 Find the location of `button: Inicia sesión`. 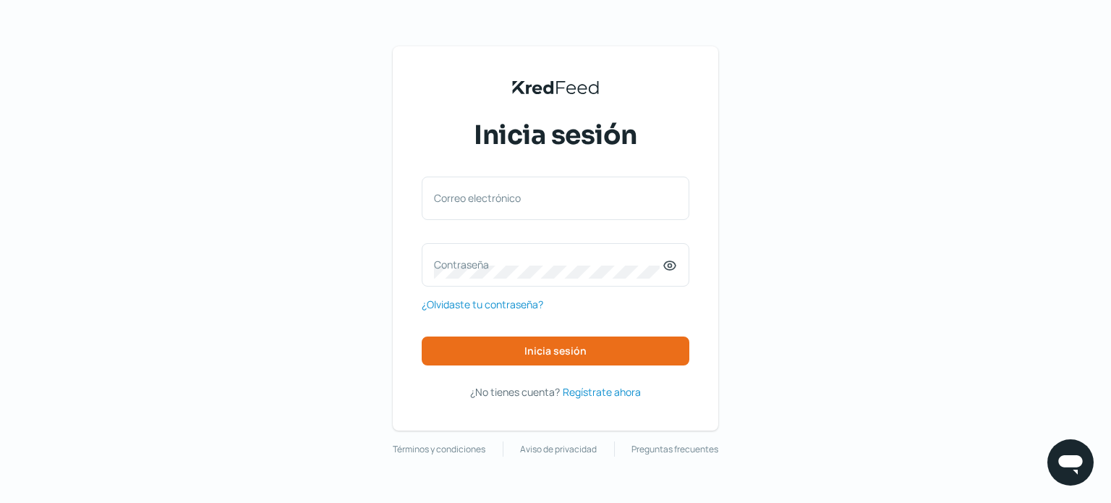

button: Inicia sesión is located at coordinates (556, 351).